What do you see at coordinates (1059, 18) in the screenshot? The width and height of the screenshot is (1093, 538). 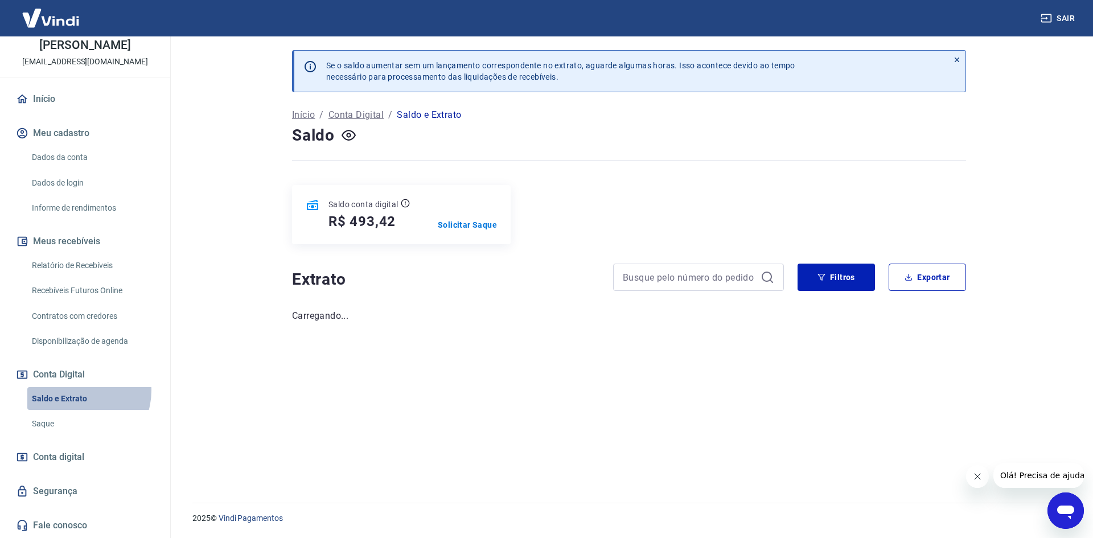 I see `button: Sair` at bounding box center [1059, 18].